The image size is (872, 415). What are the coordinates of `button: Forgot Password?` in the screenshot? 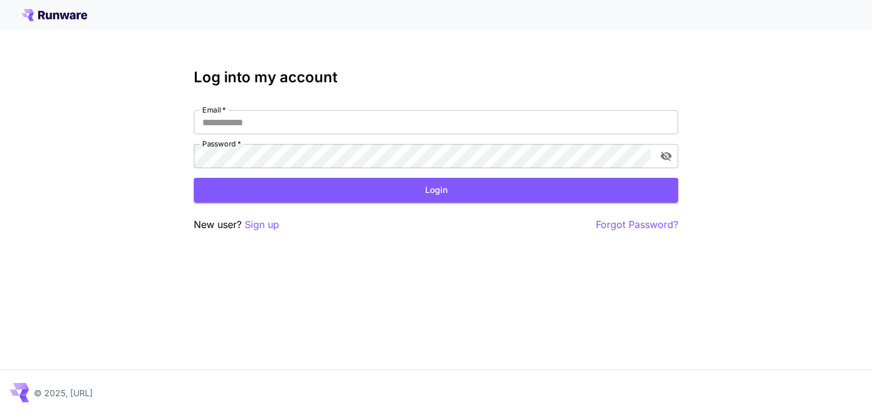 It's located at (637, 225).